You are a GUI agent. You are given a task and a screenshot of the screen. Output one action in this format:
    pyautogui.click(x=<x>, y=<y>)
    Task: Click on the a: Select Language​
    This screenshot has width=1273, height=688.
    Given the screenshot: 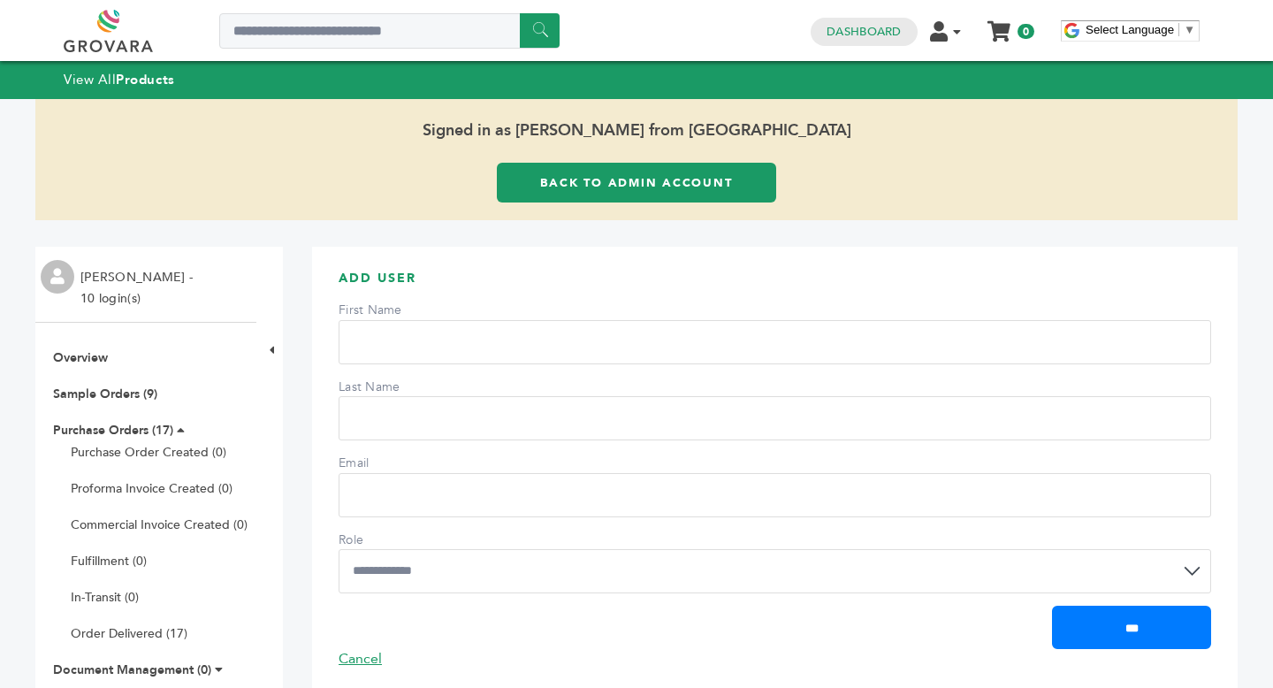 What is the action you would take?
    pyautogui.click(x=1140, y=29)
    